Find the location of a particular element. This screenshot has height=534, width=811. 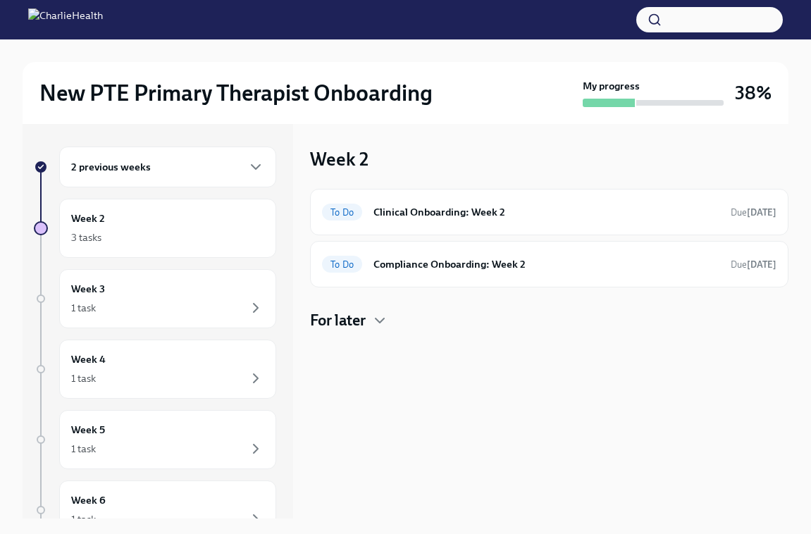

h6: Week 2 is located at coordinates (88, 218).